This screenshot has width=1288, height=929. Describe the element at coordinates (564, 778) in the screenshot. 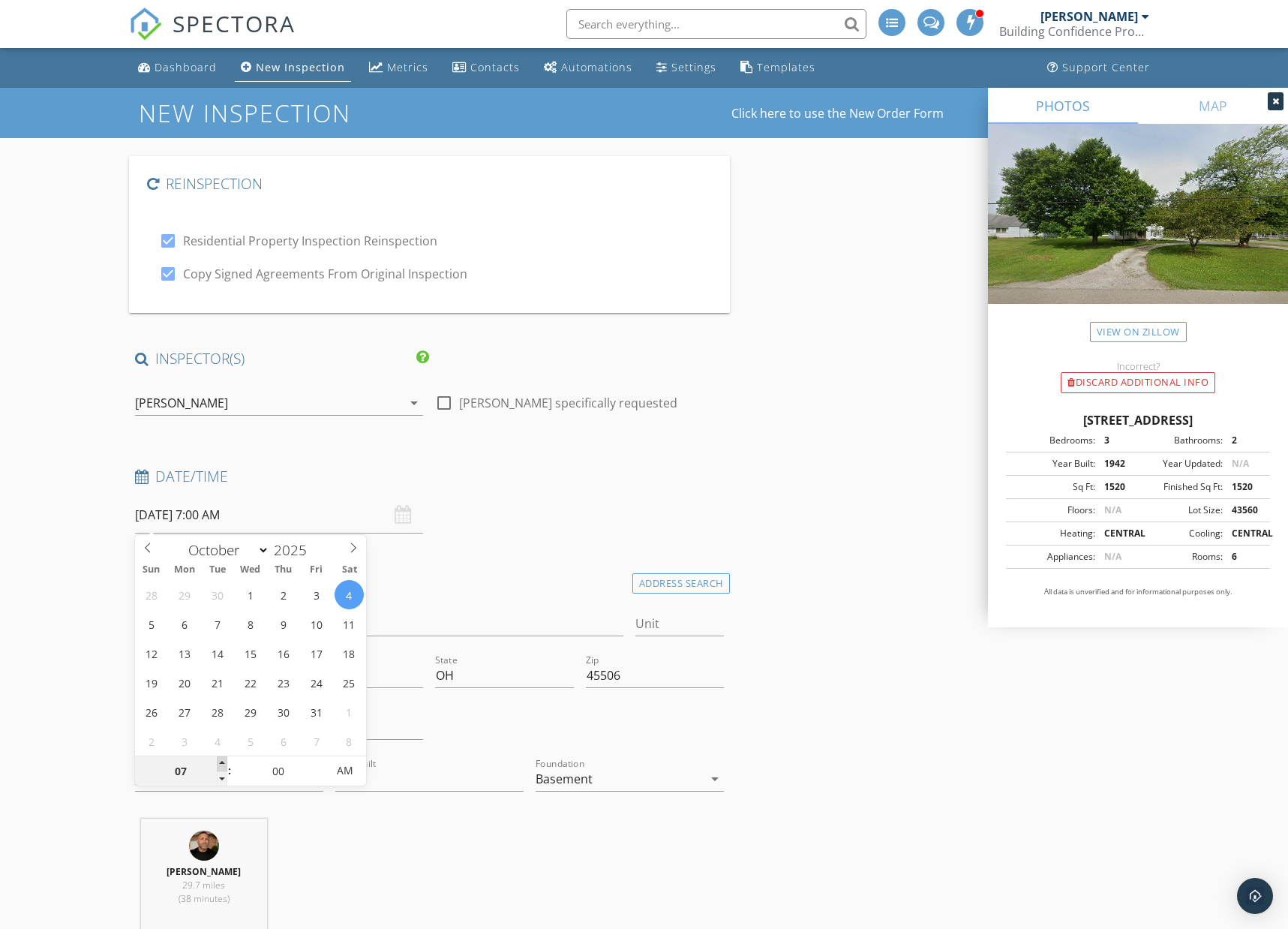

I see `div: Basement` at that location.